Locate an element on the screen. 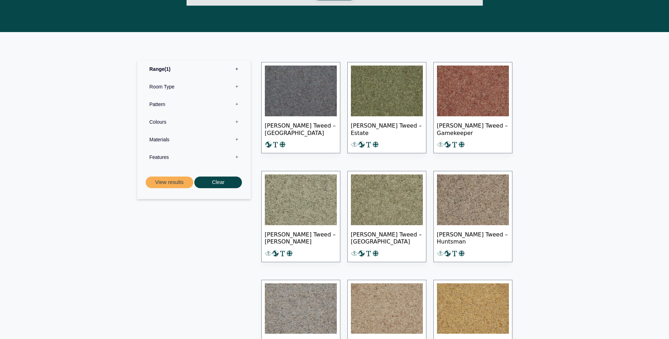  label: Materials is located at coordinates (194, 140).